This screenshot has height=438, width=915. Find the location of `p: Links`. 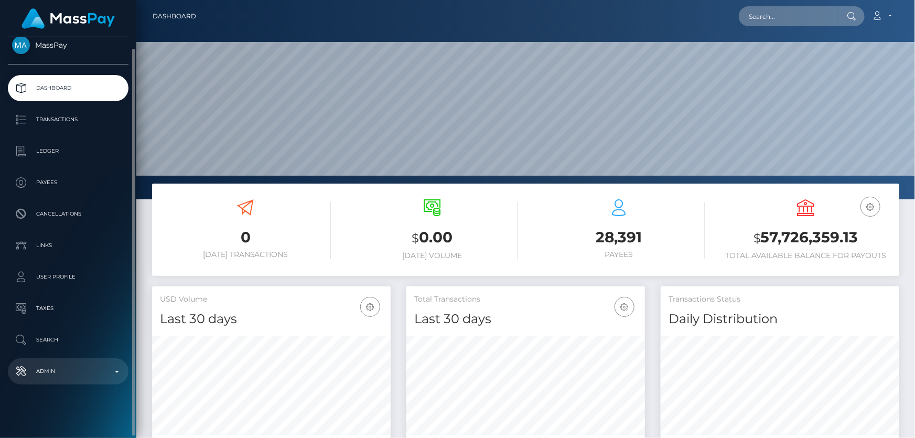

p: Links is located at coordinates (68, 245).